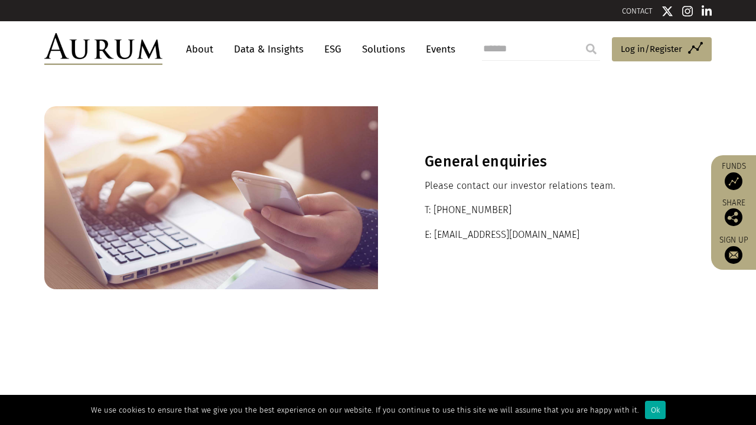 Image resolution: width=756 pixels, height=425 pixels. What do you see at coordinates (733, 217) in the screenshot?
I see `img: Share this post` at bounding box center [733, 217].